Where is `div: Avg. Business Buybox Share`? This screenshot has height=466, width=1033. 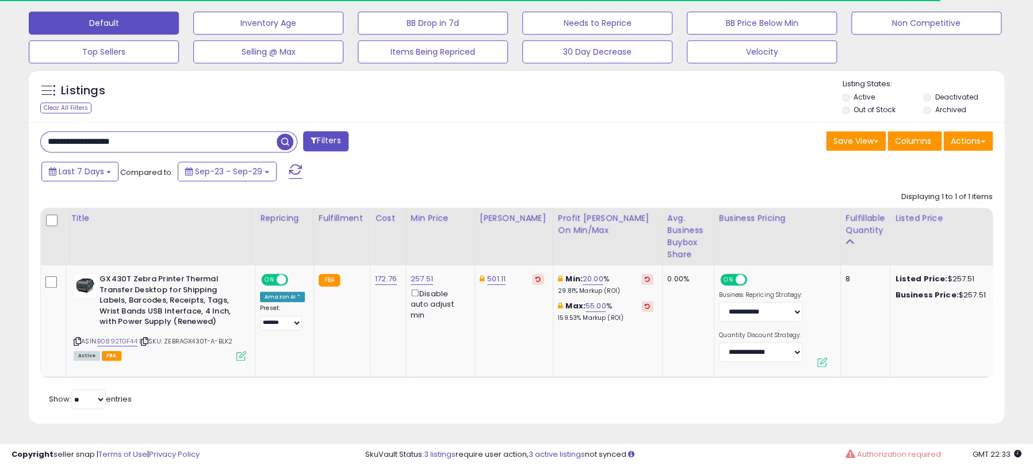
div: Avg. Business Buybox Share is located at coordinates (688, 236).